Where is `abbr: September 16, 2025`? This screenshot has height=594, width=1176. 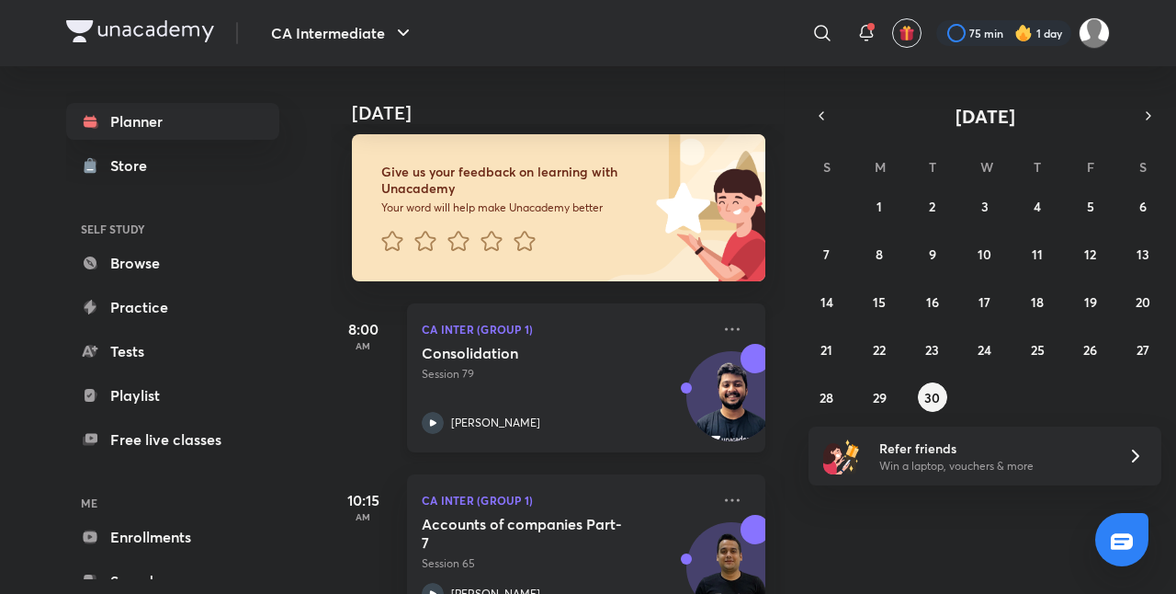
abbr: September 16, 2025 is located at coordinates (933, 301).